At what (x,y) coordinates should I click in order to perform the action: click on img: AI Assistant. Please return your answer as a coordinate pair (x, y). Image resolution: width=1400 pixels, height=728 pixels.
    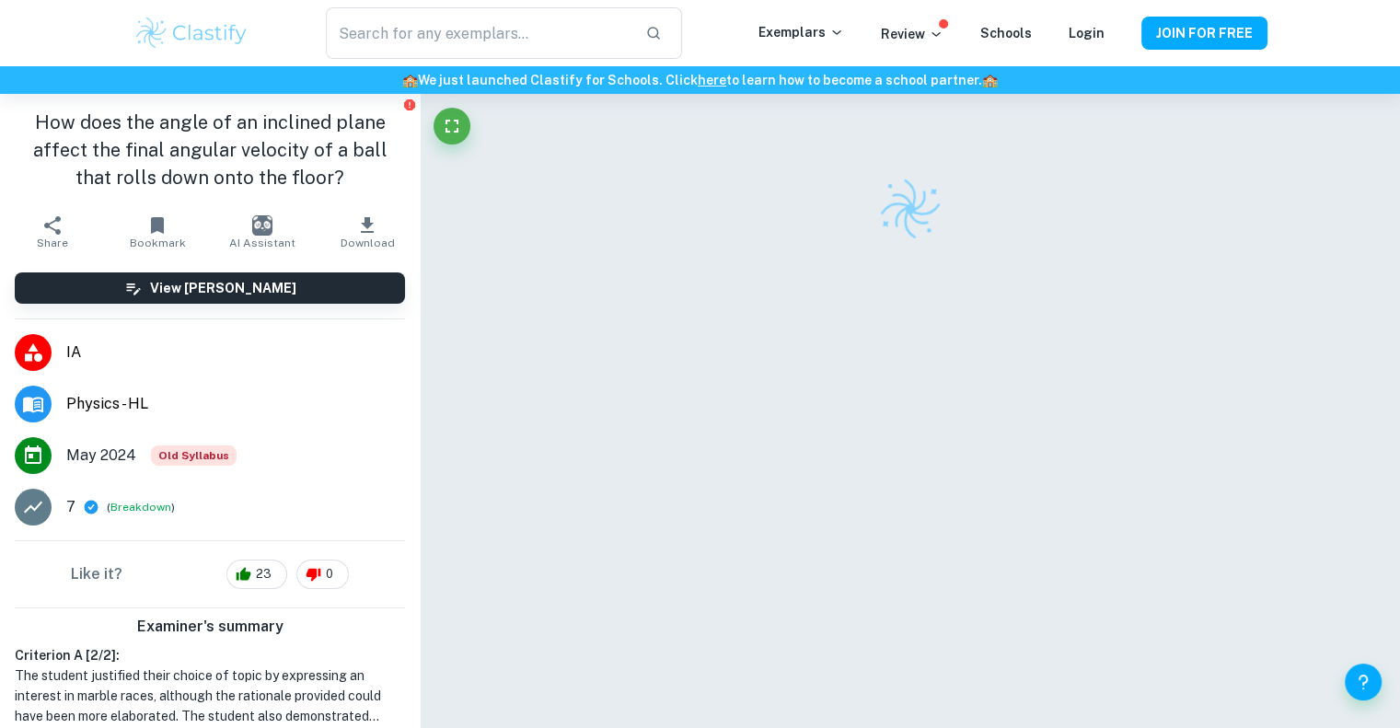
    Looking at the image, I should click on (262, 225).